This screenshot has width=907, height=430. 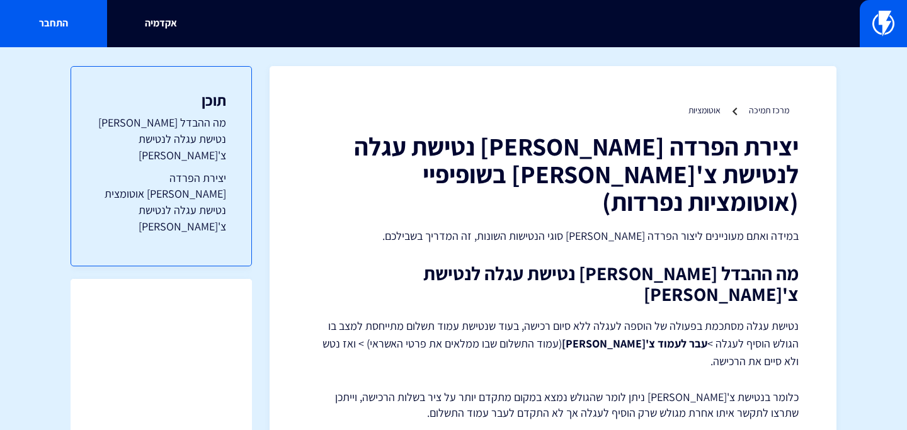 What do you see at coordinates (704, 110) in the screenshot?
I see `a: אוטומציות` at bounding box center [704, 110].